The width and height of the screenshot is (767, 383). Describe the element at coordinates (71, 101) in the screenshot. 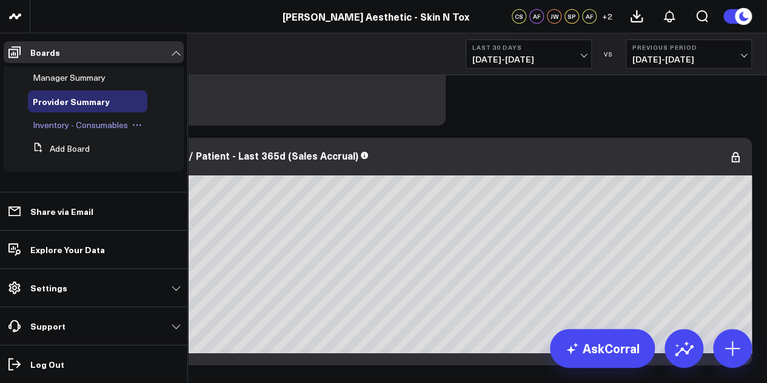

I see `a: Provider Summary` at that location.